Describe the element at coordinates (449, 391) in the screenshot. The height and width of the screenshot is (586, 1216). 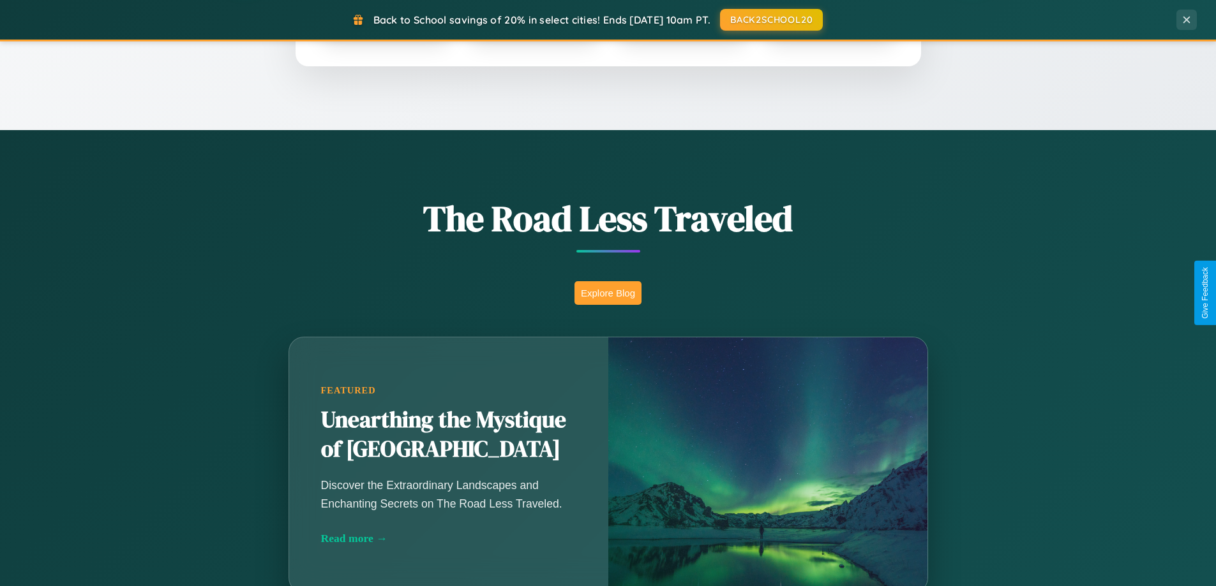
I see `div: Featured` at that location.